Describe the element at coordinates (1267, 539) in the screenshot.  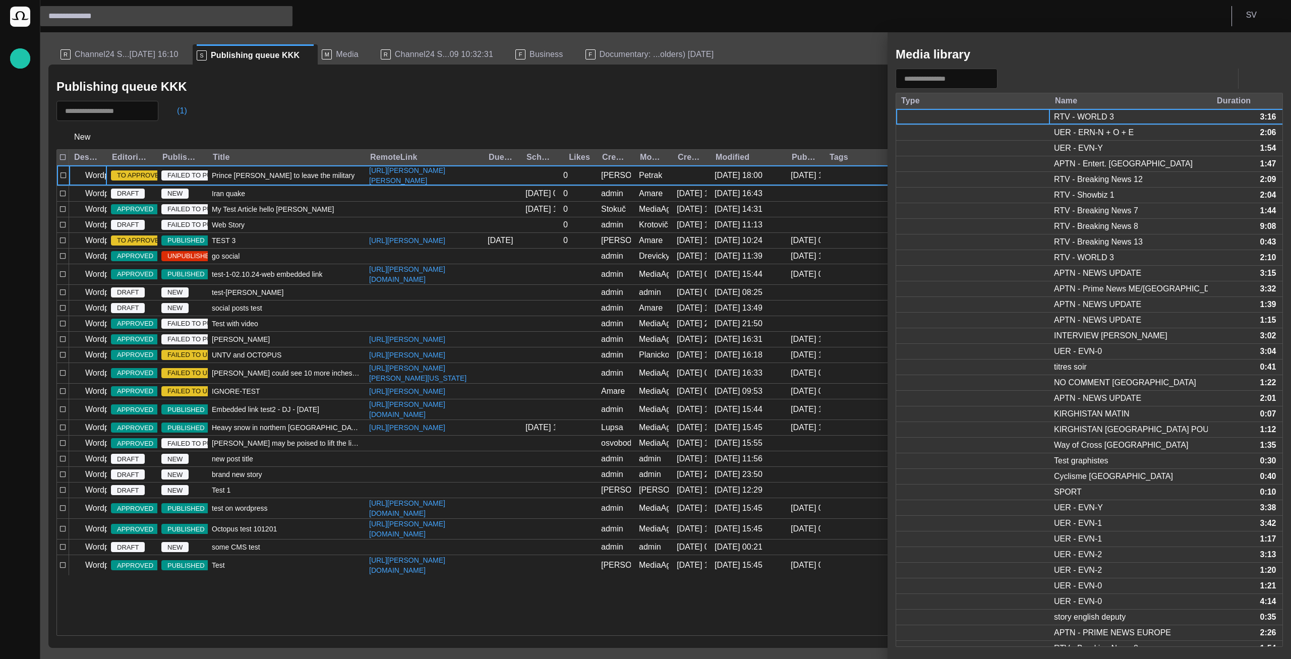
I see `div: 1:17` at that location.